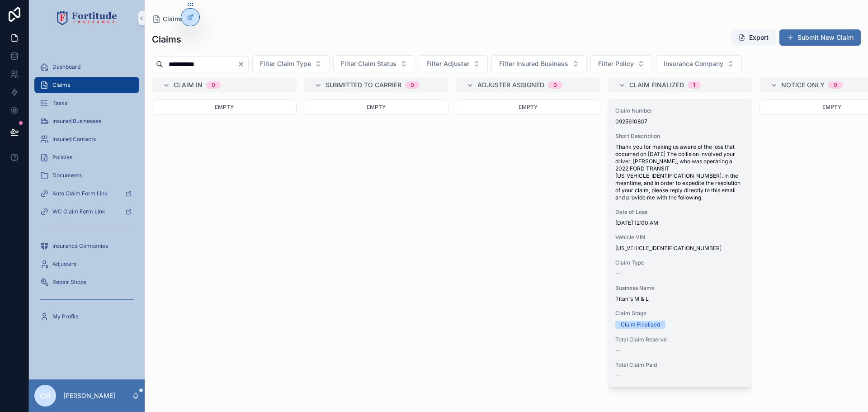 This screenshot has width=868, height=412. What do you see at coordinates (166, 39) in the screenshot?
I see `h1: Claims` at bounding box center [166, 39].